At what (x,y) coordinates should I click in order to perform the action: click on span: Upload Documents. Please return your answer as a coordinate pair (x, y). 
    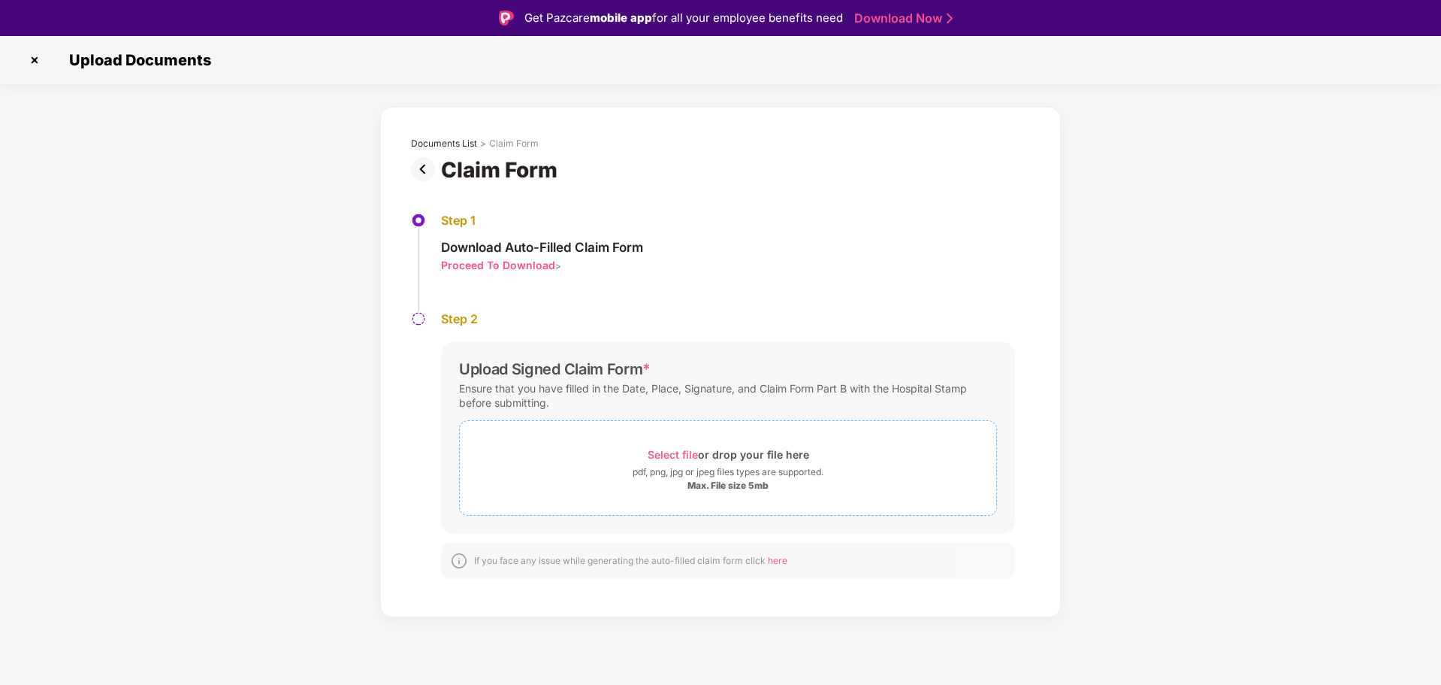
    Looking at the image, I should click on (136, 60).